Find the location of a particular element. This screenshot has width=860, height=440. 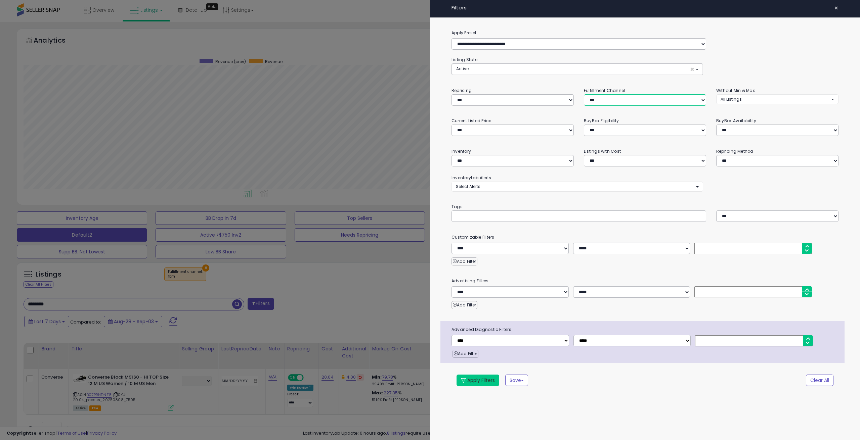

span: Advanced Diagnostic Filters is located at coordinates (645, 330).